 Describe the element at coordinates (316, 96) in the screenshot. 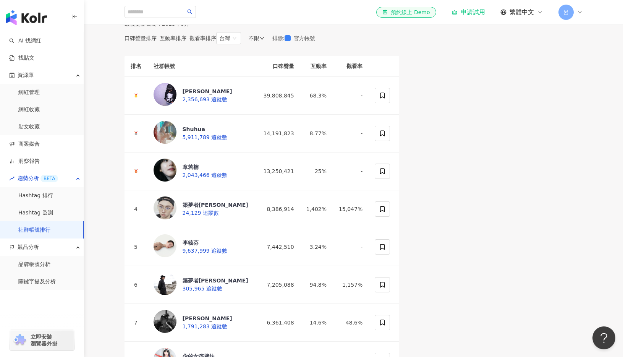

I see `div: 68.3%` at that location.